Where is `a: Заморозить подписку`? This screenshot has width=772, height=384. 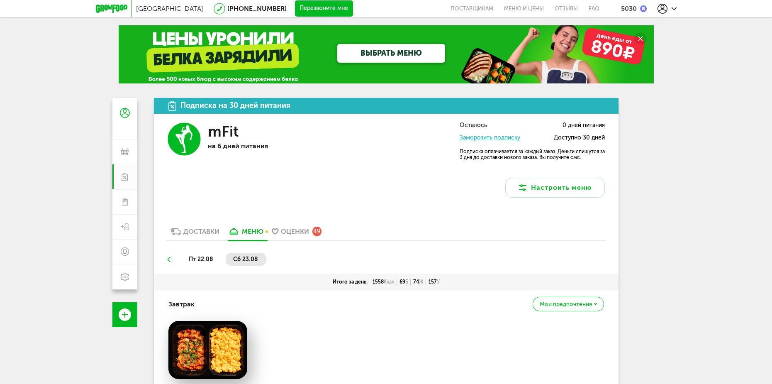
a: Заморозить подписку is located at coordinates (490, 137).